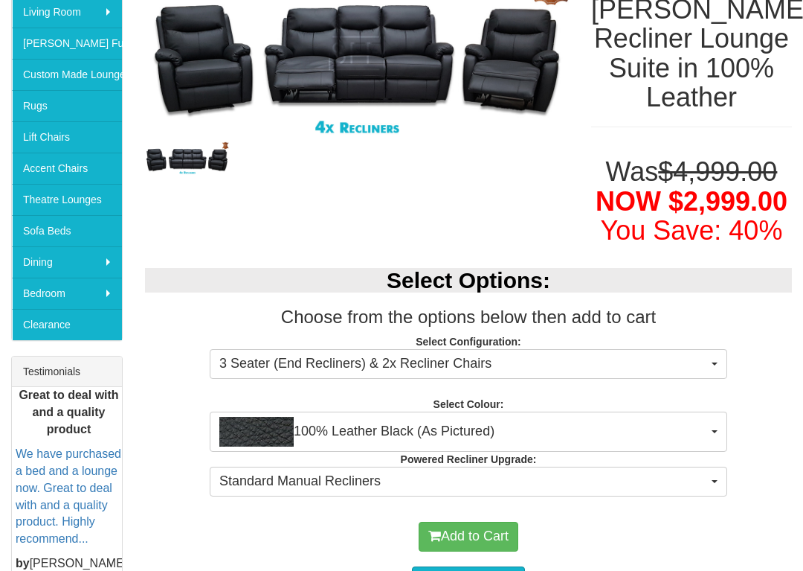 This screenshot has width=803, height=571. Describe the element at coordinates (68, 411) in the screenshot. I see `b: Great to deal with and a quality product` at that location.